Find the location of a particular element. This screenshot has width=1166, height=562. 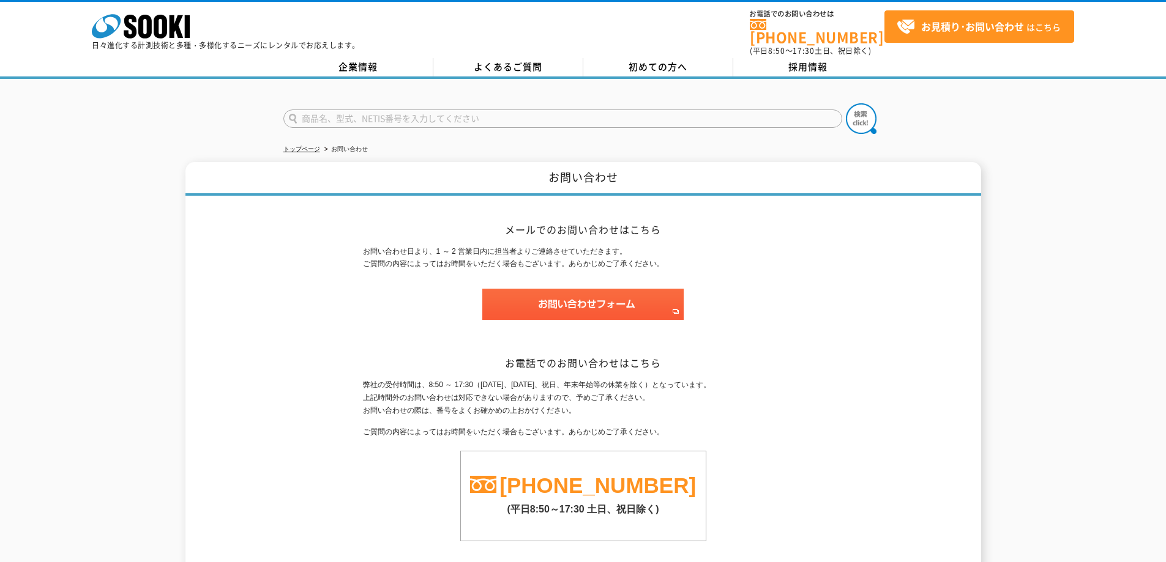

strong: お見積り･お問い合わせ is located at coordinates (972, 26).